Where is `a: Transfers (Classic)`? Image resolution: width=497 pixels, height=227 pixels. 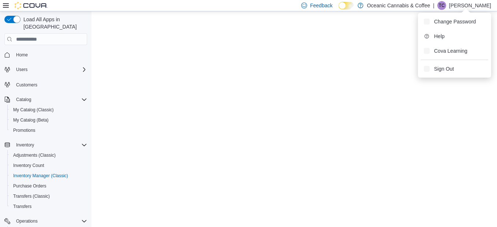 a: Transfers (Classic) is located at coordinates (31, 196).